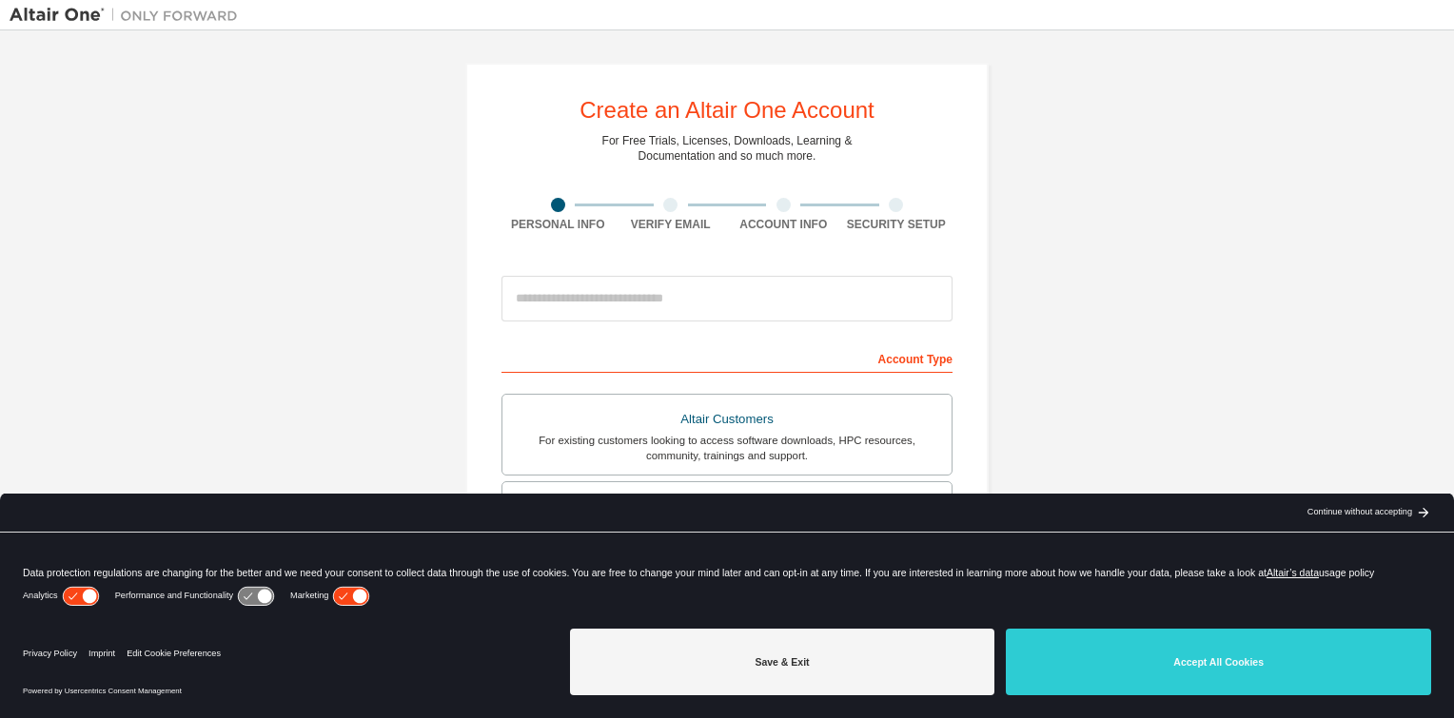  I want to click on div: Verify Email, so click(671, 225).